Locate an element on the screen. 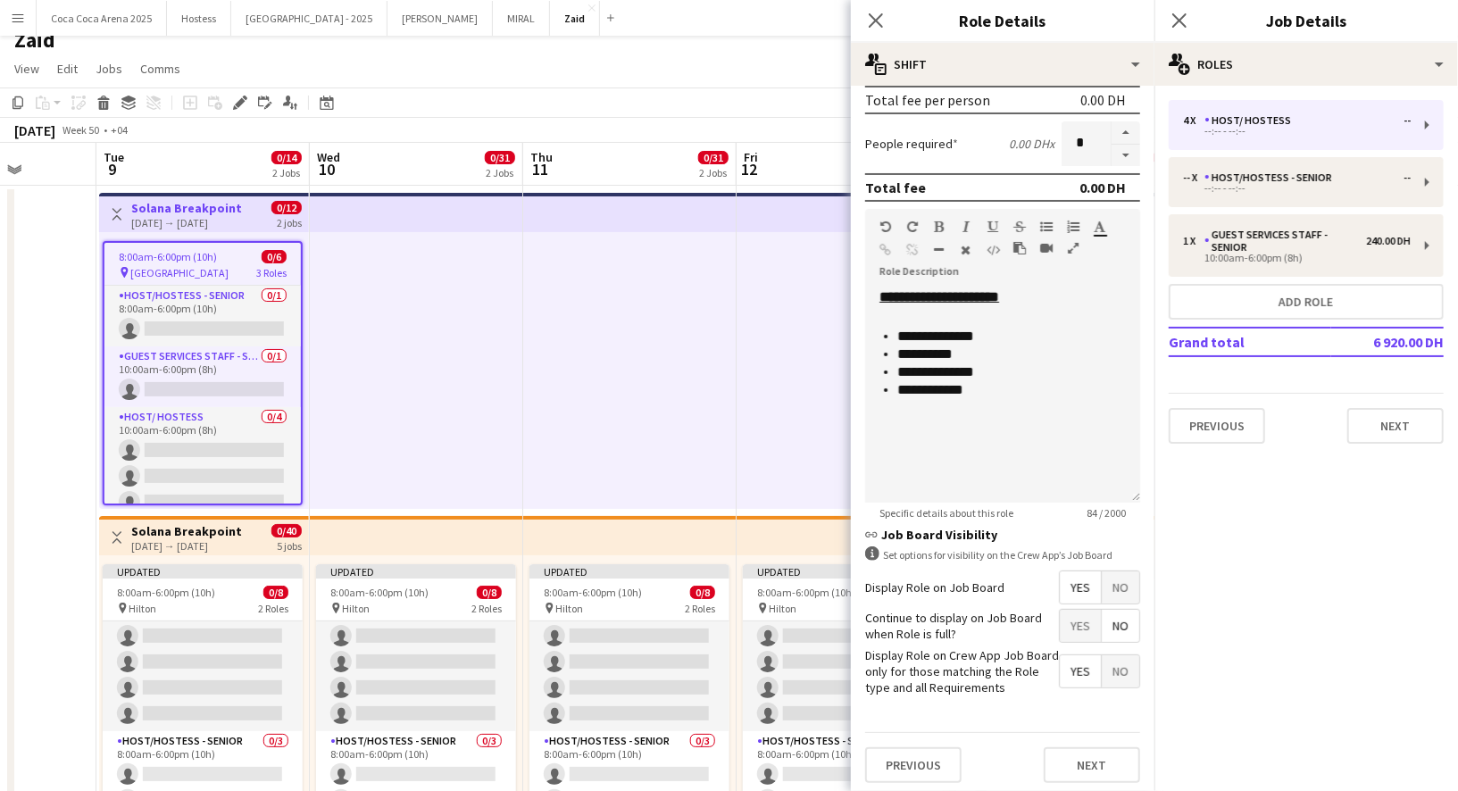  button: Unordered List is located at coordinates (1047, 227).